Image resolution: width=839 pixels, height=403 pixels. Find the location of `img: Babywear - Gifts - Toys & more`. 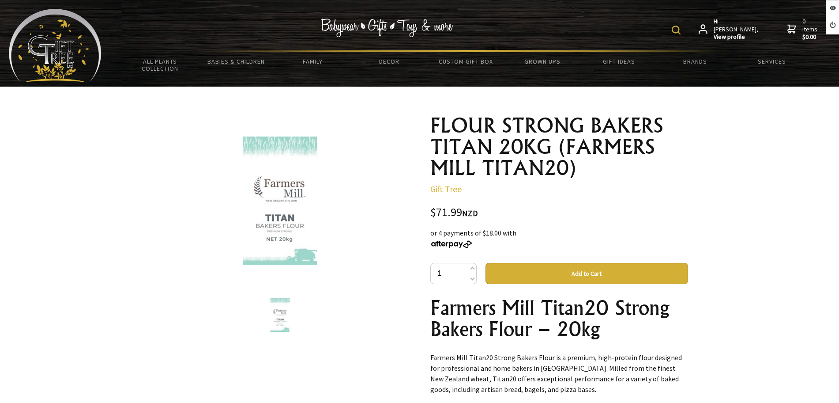

img: Babywear - Gifts - Toys & more is located at coordinates (387, 28).